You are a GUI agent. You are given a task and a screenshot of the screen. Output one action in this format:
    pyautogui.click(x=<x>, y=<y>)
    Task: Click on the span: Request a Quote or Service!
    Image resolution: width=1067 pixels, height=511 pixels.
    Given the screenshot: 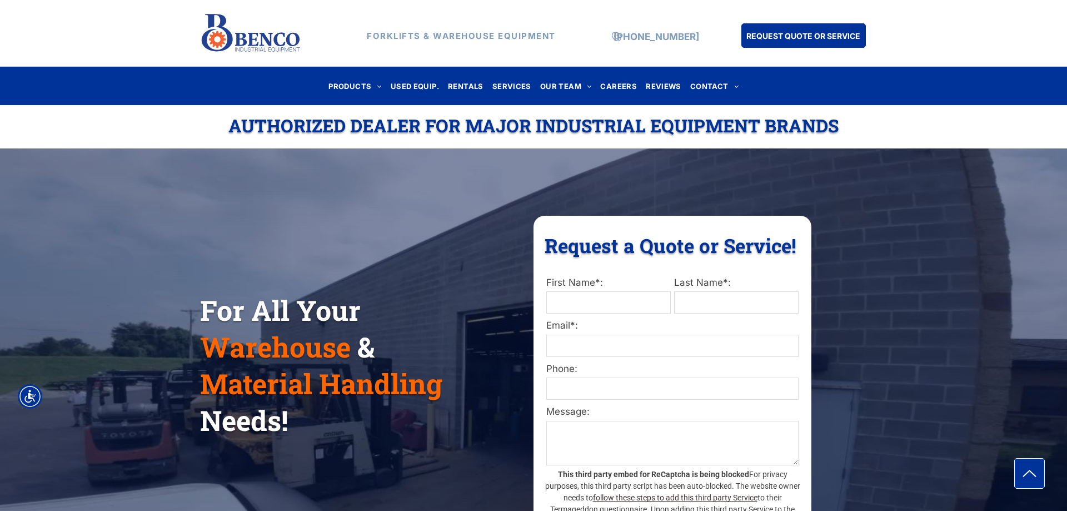 What is the action you would take?
    pyautogui.click(x=670, y=245)
    